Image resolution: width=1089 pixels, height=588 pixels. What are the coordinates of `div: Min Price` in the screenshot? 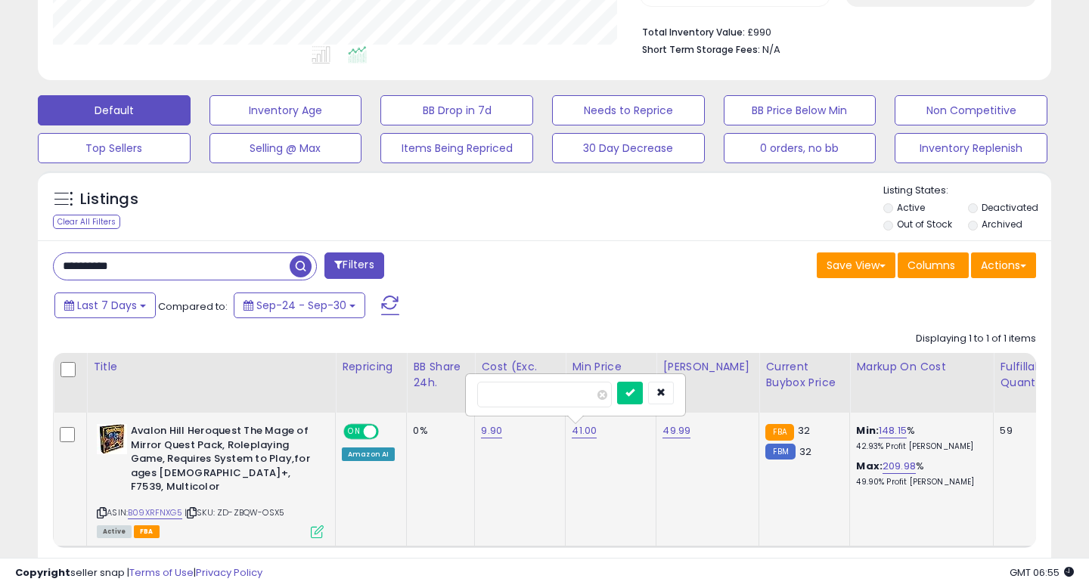 It's located at (610, 367).